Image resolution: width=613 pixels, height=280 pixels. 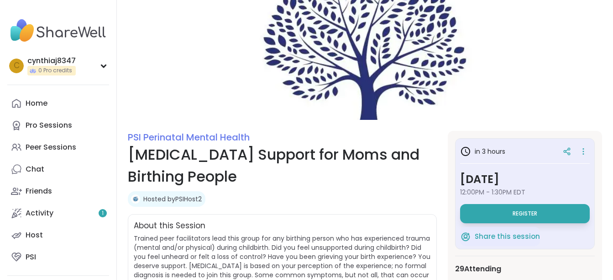 I want to click on div: Host, so click(x=34, y=235).